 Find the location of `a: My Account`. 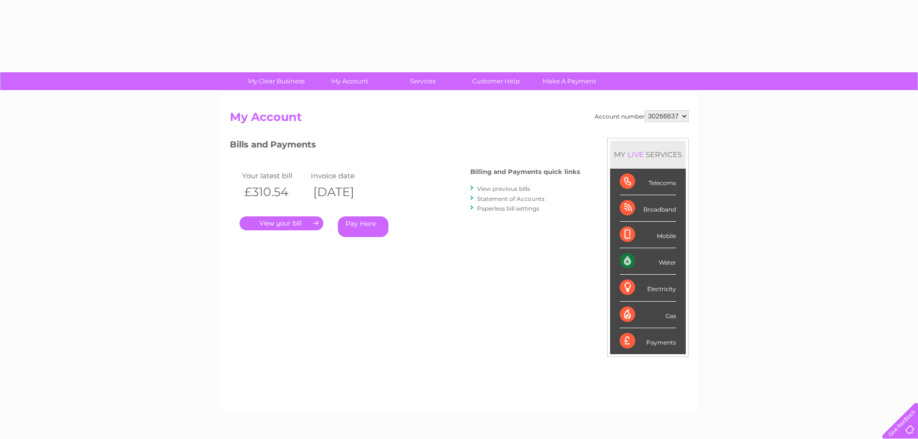

a: My Account is located at coordinates (349, 81).